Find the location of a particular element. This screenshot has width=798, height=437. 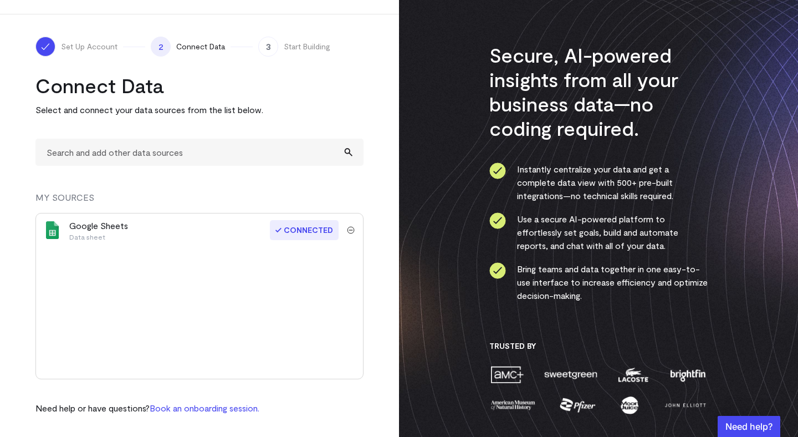

input: Search and add other data sources is located at coordinates (200, 152).